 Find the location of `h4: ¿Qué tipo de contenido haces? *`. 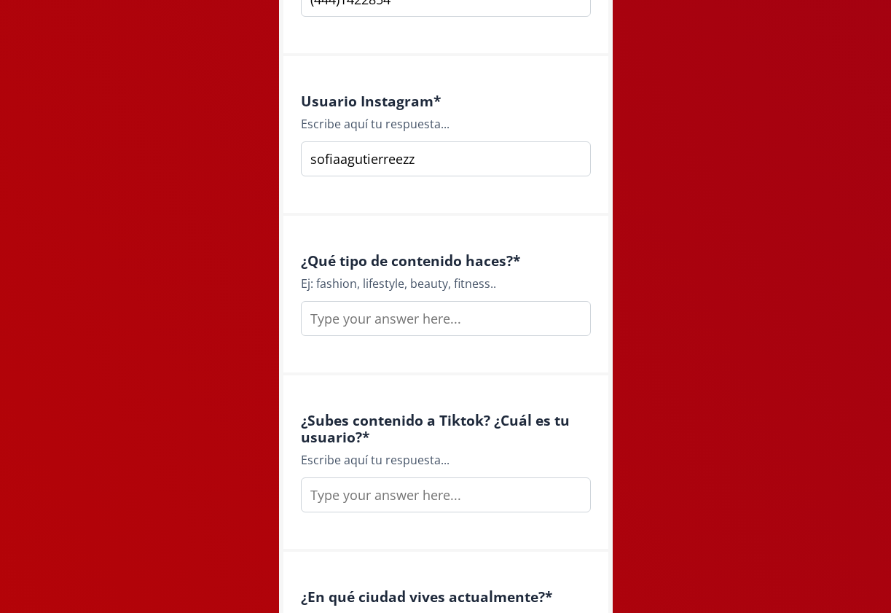

h4: ¿Qué tipo de contenido haces? * is located at coordinates (446, 260).